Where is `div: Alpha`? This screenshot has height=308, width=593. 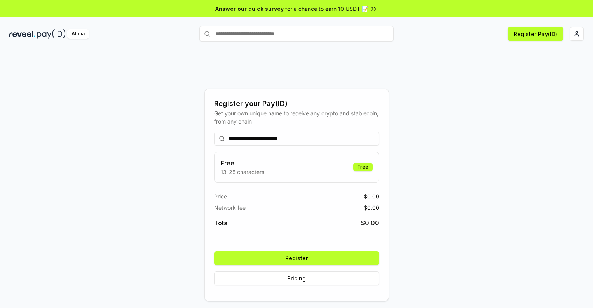 div: Alpha is located at coordinates (78, 34).